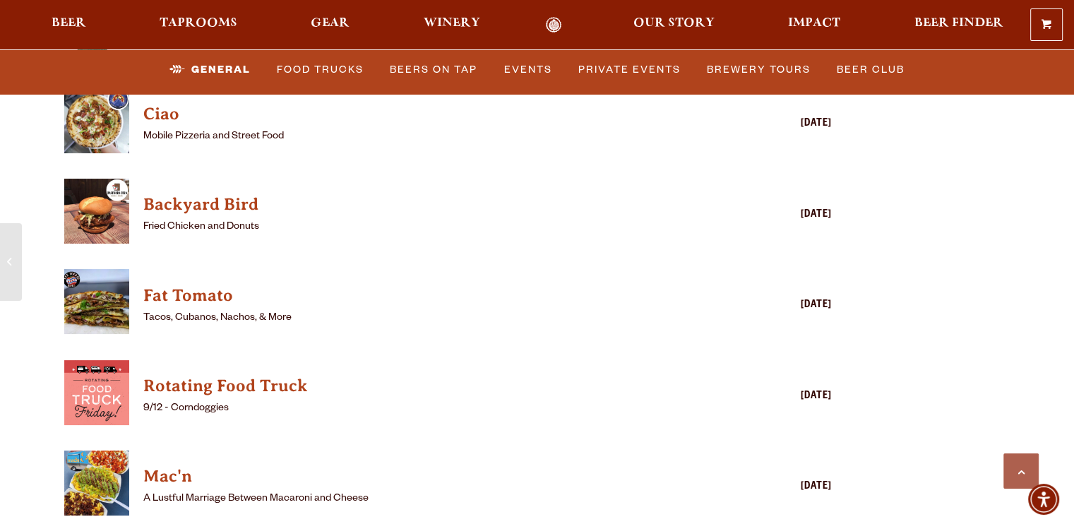 The width and height of the screenshot is (1074, 524). I want to click on h4: Rotating Food Truck, so click(428, 386).